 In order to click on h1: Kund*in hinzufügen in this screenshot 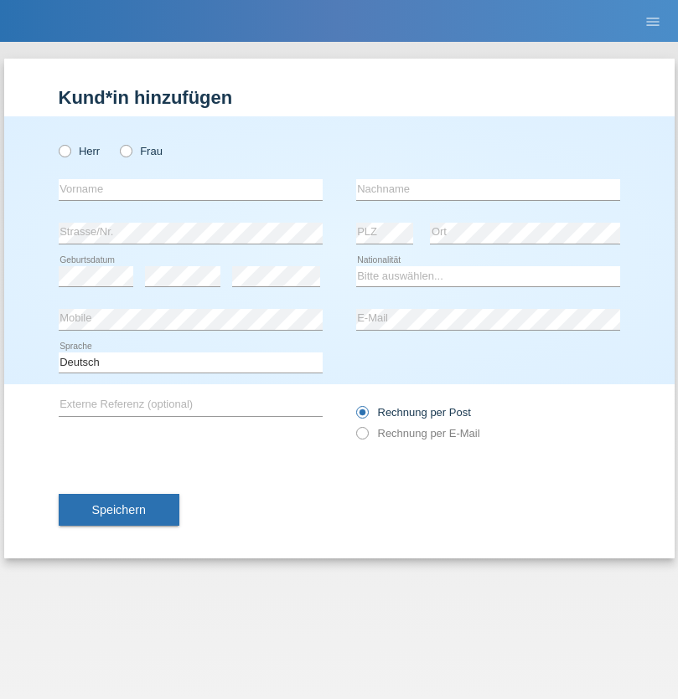, I will do `click(339, 97)`.